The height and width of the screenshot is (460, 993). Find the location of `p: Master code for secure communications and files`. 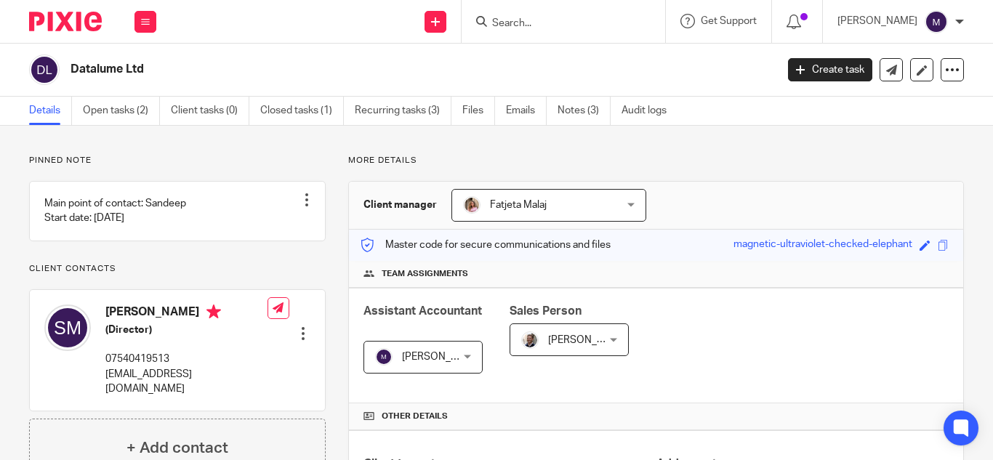

p: Master code for secure communications and files is located at coordinates (485, 245).